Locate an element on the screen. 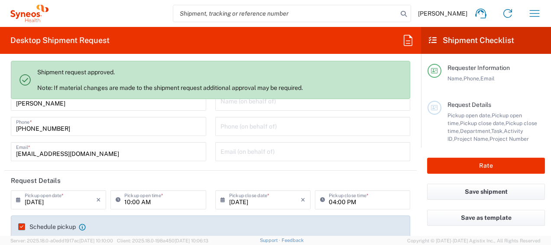 Image resolution: width=551 pixels, height=245 pixels. h2: Request Details is located at coordinates (36, 180).